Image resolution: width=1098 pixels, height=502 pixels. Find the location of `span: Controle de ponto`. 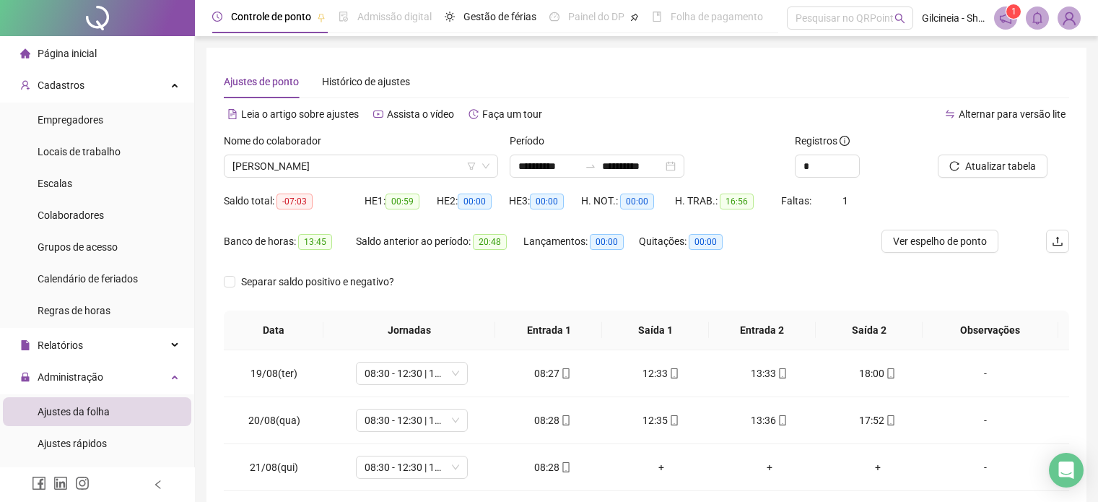

span: Controle de ponto is located at coordinates (271, 17).